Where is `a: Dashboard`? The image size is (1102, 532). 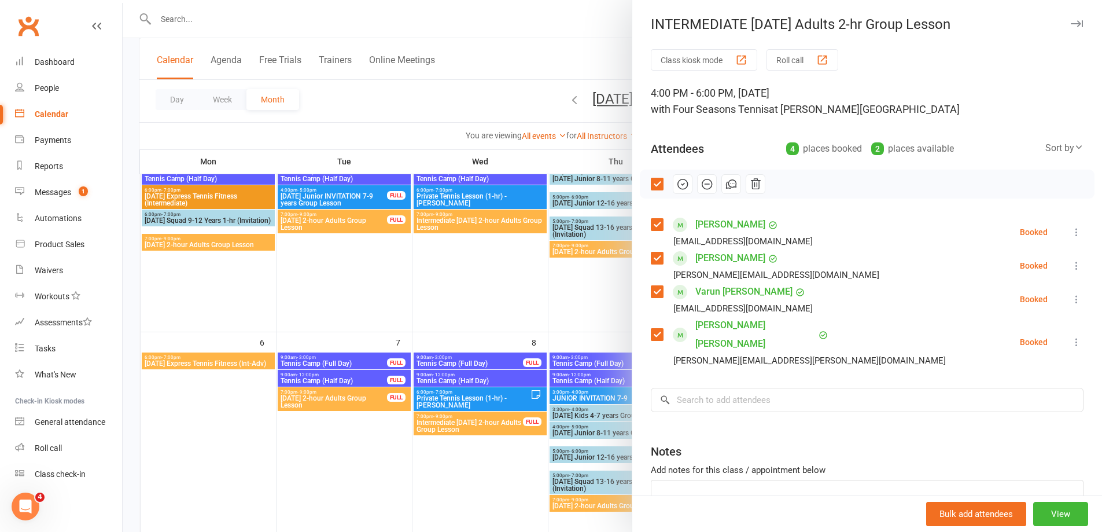
a: Dashboard is located at coordinates (68, 62).